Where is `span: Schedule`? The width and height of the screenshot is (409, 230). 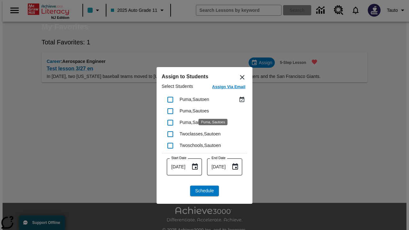 span: Schedule is located at coordinates (204, 191).